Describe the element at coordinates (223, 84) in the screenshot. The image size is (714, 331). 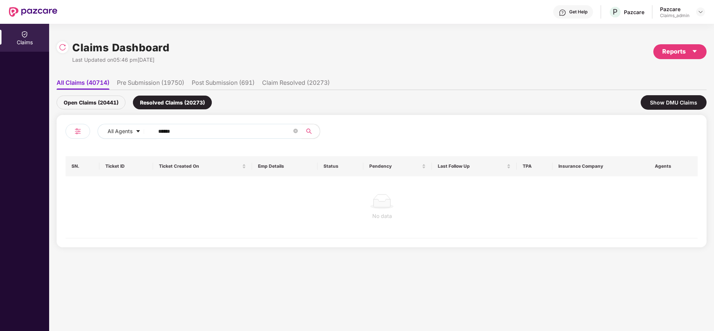
I see `li: Post Submission (691)` at that location.